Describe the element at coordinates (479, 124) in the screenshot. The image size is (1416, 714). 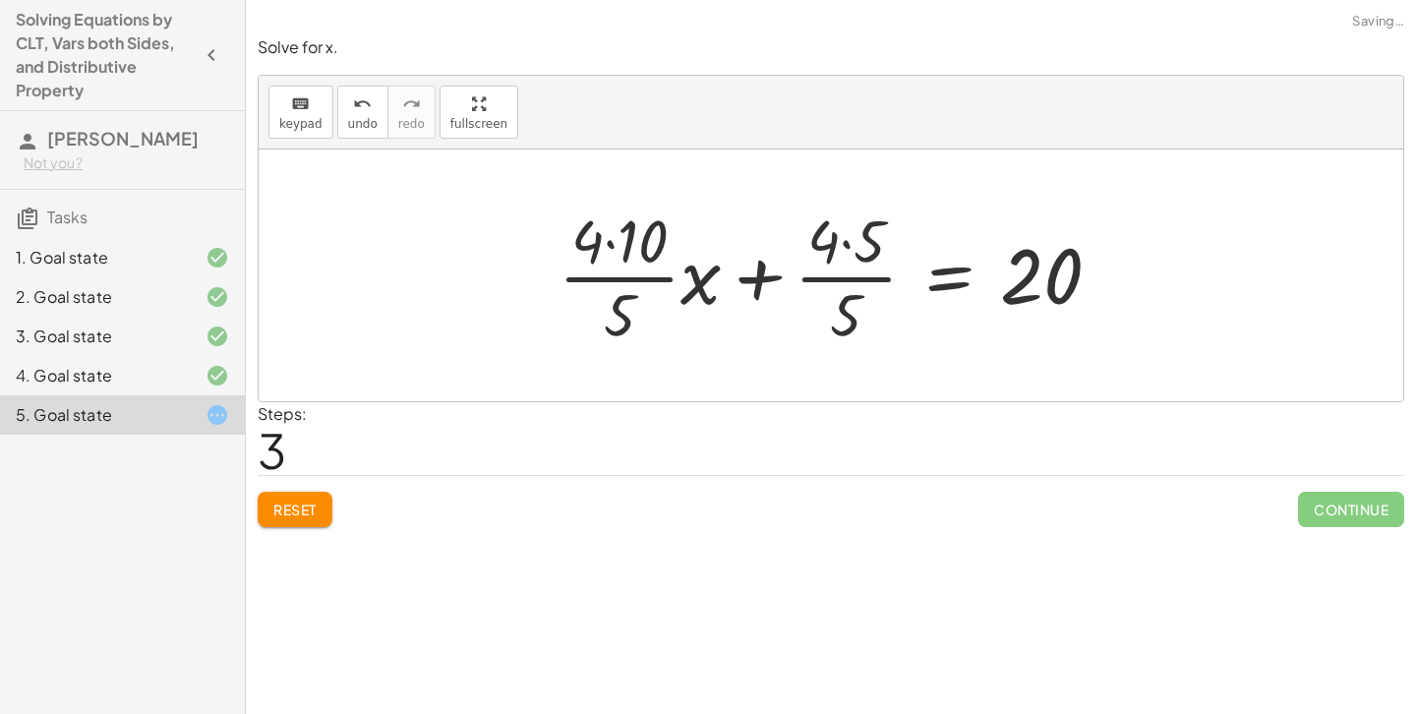
I see `span: fullscreen` at that location.